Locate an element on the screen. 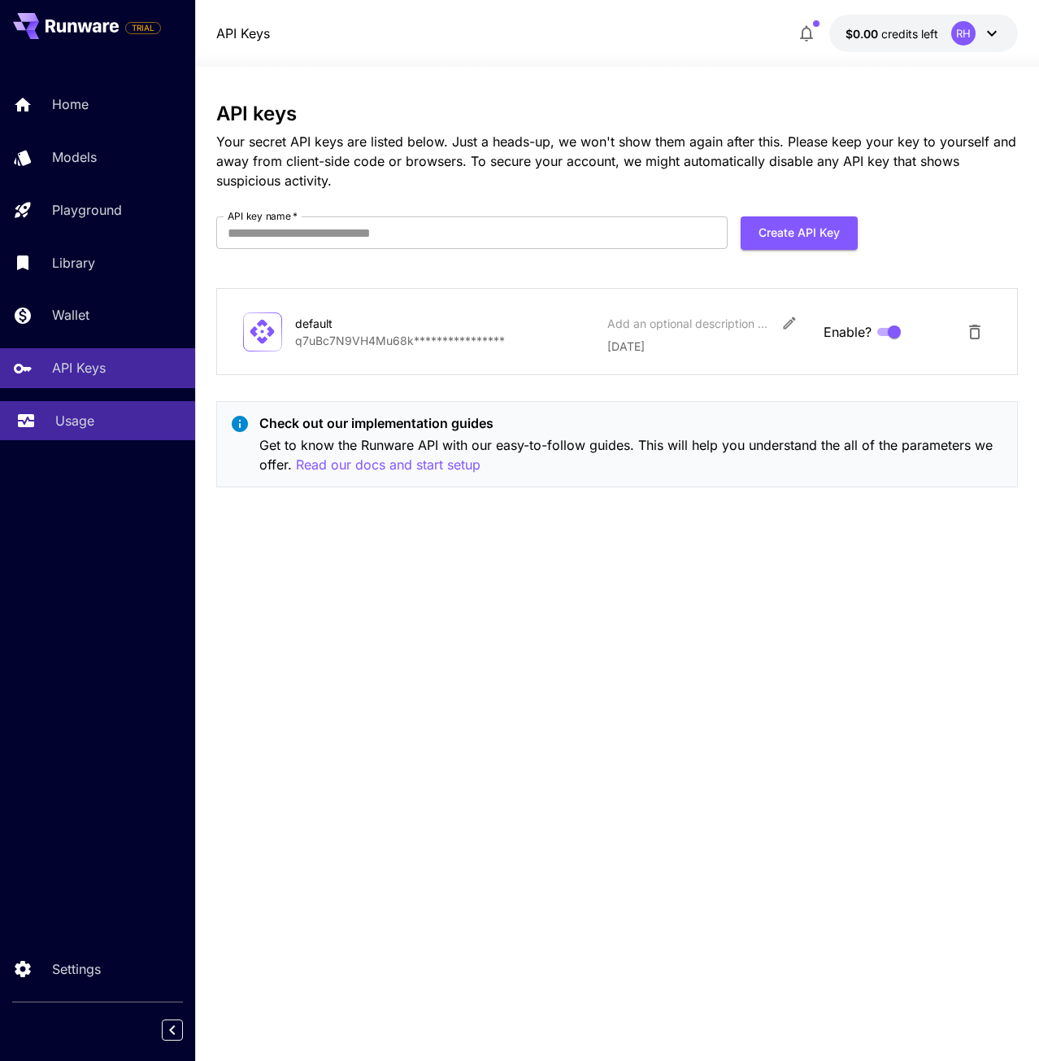  span: Enable? is located at coordinates (847, 332).